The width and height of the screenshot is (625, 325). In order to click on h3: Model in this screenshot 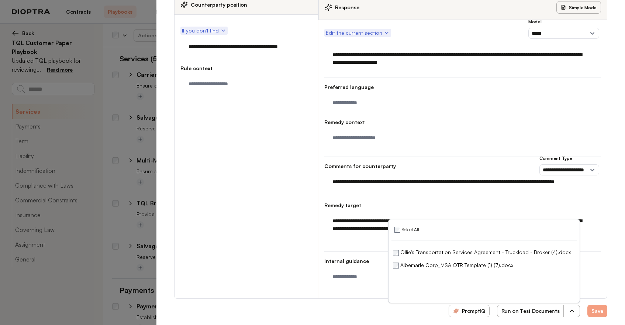, I will do `click(564, 22)`.